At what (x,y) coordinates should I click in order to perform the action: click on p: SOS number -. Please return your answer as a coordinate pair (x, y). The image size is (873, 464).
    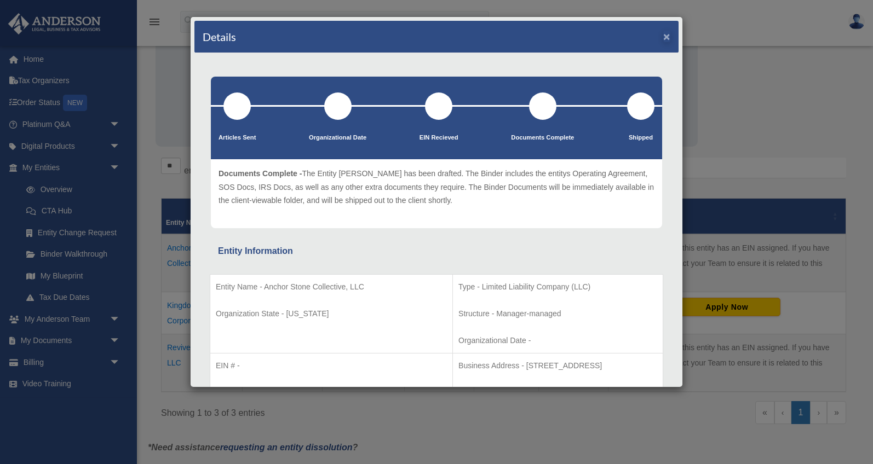
    Looking at the image, I should click on (331, 393).